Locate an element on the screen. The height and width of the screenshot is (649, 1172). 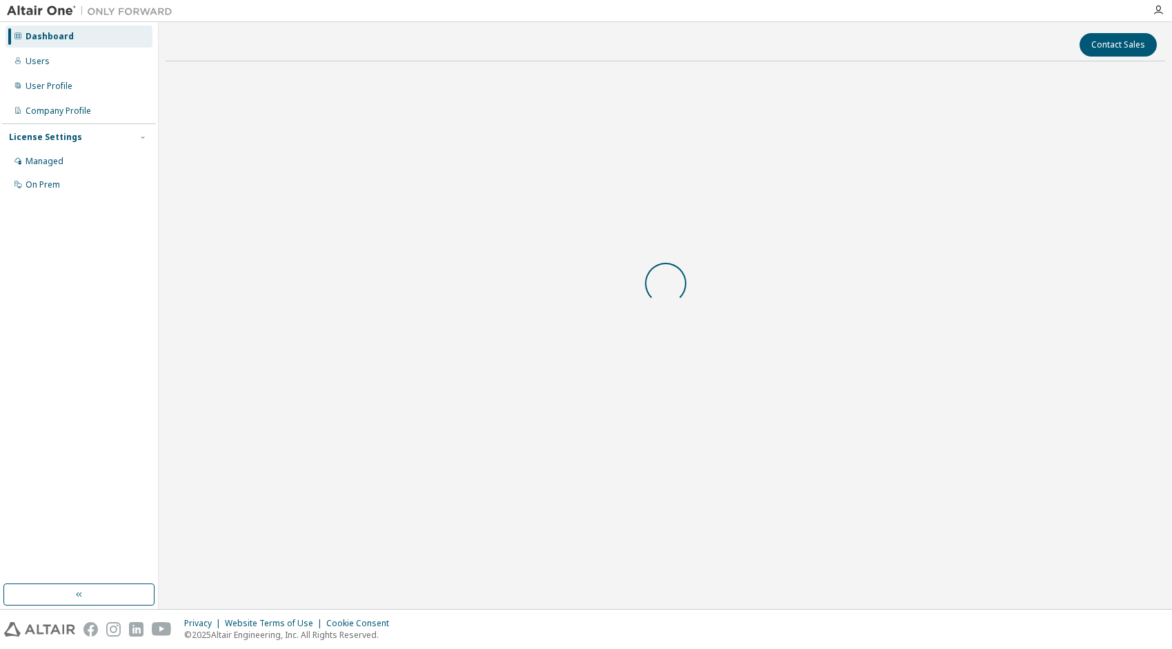
div: Users is located at coordinates (37, 61).